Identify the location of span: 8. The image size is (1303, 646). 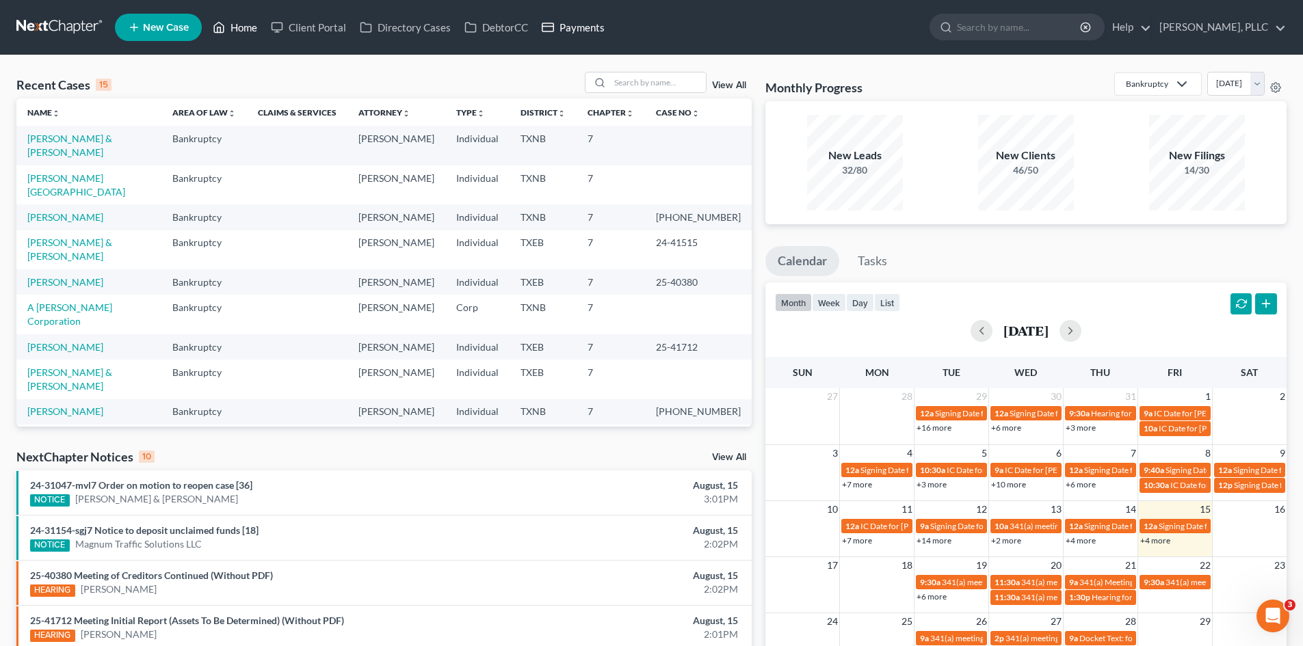
(1207, 453).